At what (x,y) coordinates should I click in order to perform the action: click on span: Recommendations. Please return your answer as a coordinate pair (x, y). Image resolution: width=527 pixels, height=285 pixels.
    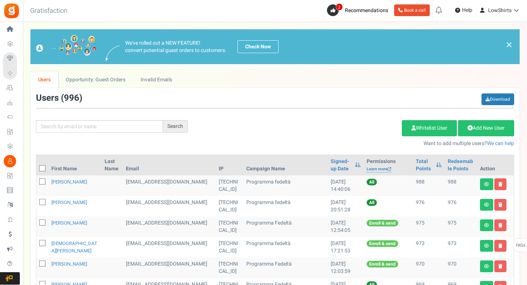
    Looking at the image, I should click on (367, 10).